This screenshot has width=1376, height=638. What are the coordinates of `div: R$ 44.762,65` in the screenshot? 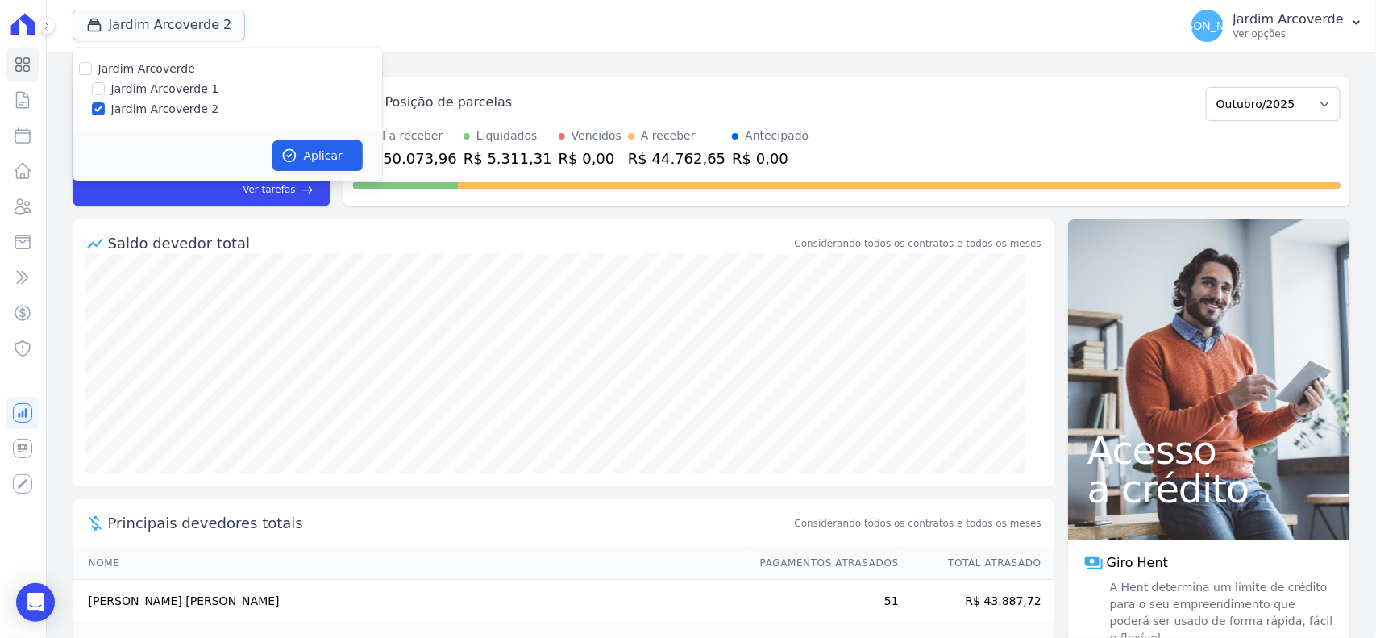 It's located at (676, 158).